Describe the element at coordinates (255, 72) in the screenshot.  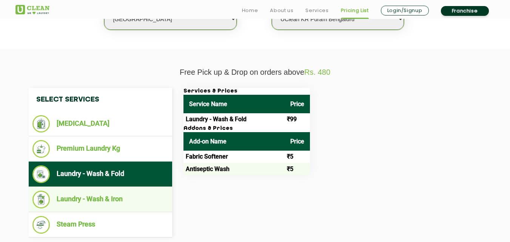
I see `p: Free Pick up & Drop on orders above` at that location.